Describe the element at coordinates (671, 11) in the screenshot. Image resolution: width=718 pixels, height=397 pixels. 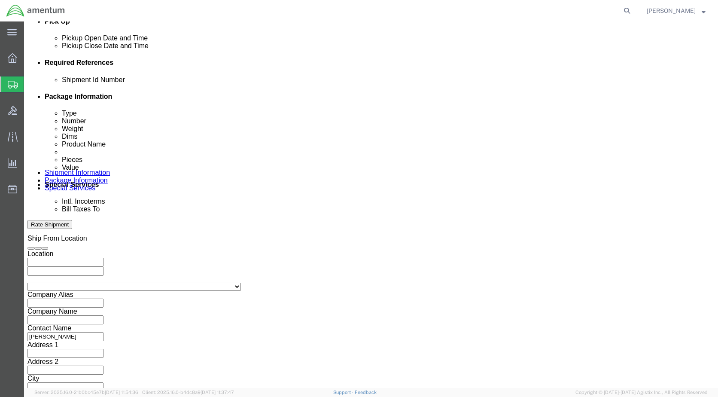
I see `span: Richard Thompson` at that location.